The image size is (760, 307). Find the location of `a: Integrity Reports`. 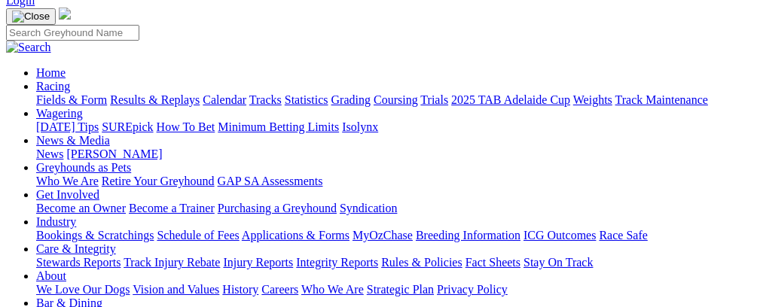

a: Integrity Reports is located at coordinates (337, 262).